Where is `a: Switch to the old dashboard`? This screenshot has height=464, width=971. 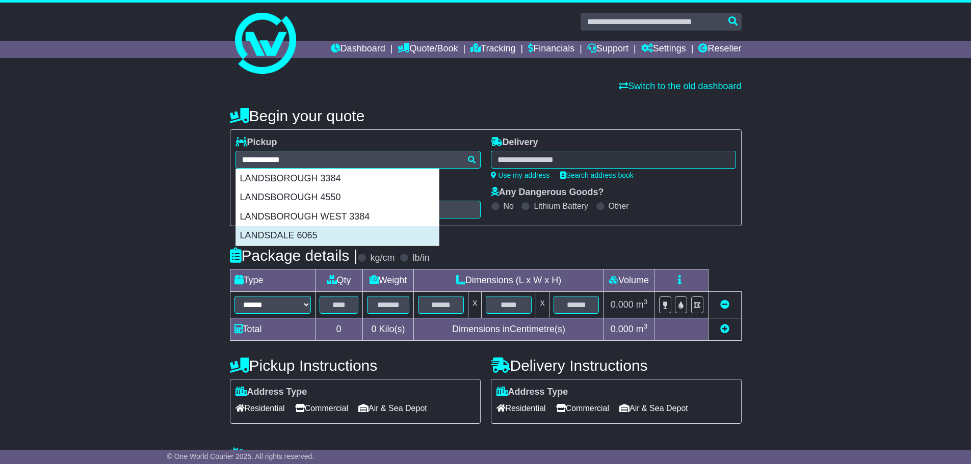
a: Switch to the old dashboard is located at coordinates (680, 86).